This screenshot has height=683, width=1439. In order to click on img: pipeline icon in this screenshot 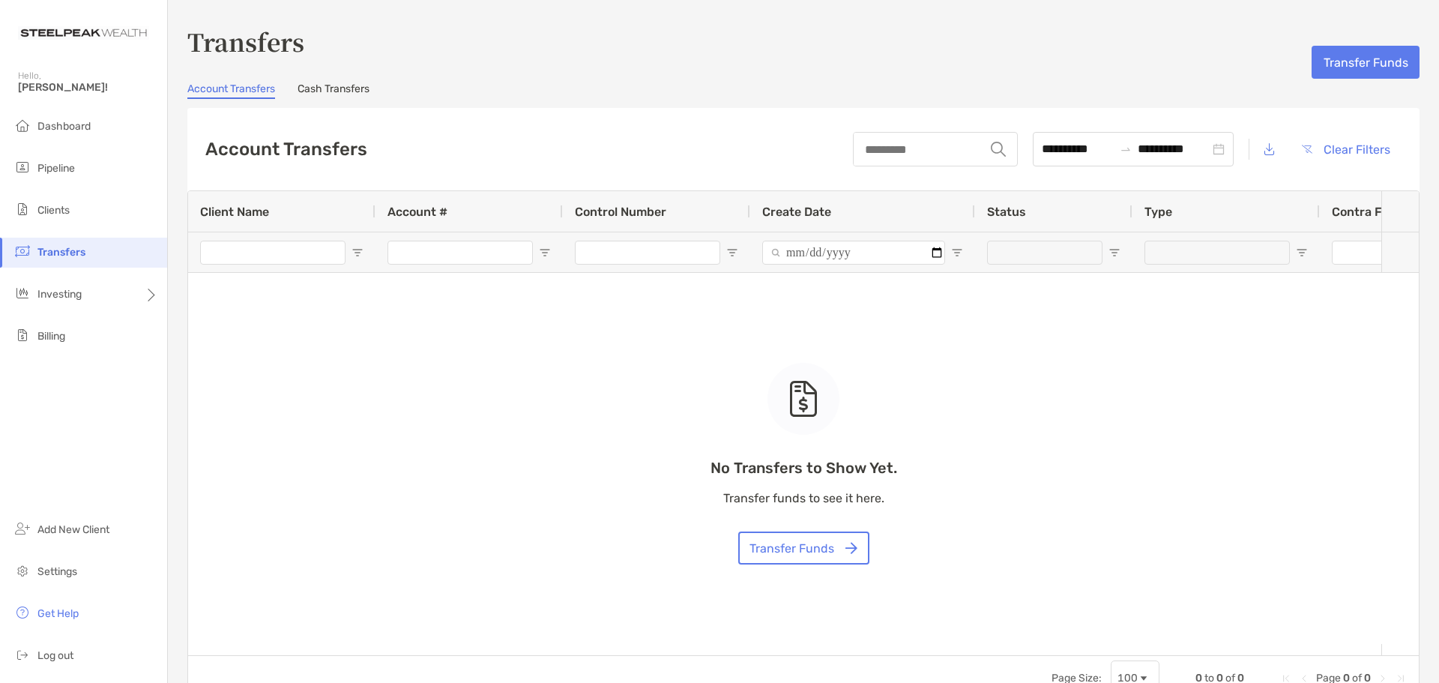, I will do `click(22, 167)`.